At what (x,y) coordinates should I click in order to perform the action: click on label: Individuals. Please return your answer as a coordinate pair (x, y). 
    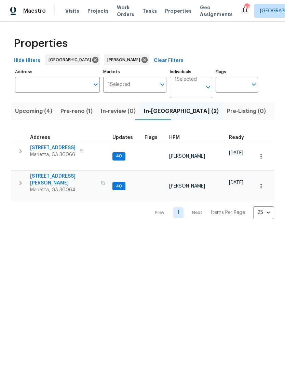
    Looking at the image, I should click on (191, 72).